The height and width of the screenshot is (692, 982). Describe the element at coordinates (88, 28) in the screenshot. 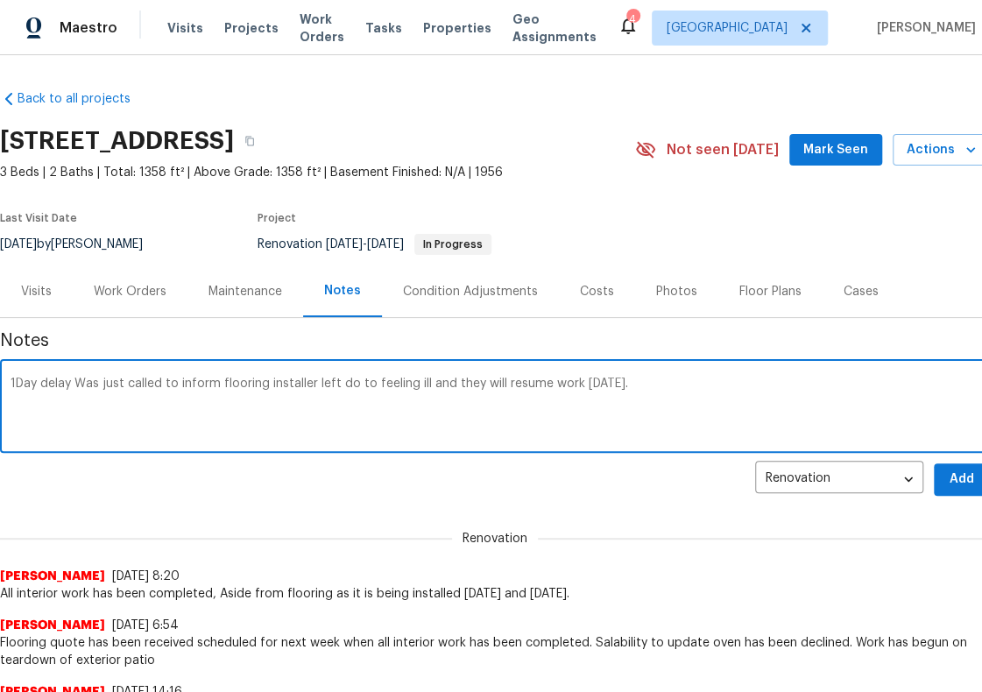

I see `span: Maestro` at that location.